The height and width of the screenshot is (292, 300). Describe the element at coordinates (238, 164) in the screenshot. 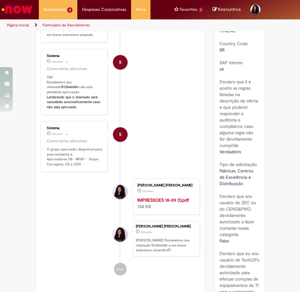

I see `b: Tipo de solicitação` at that location.